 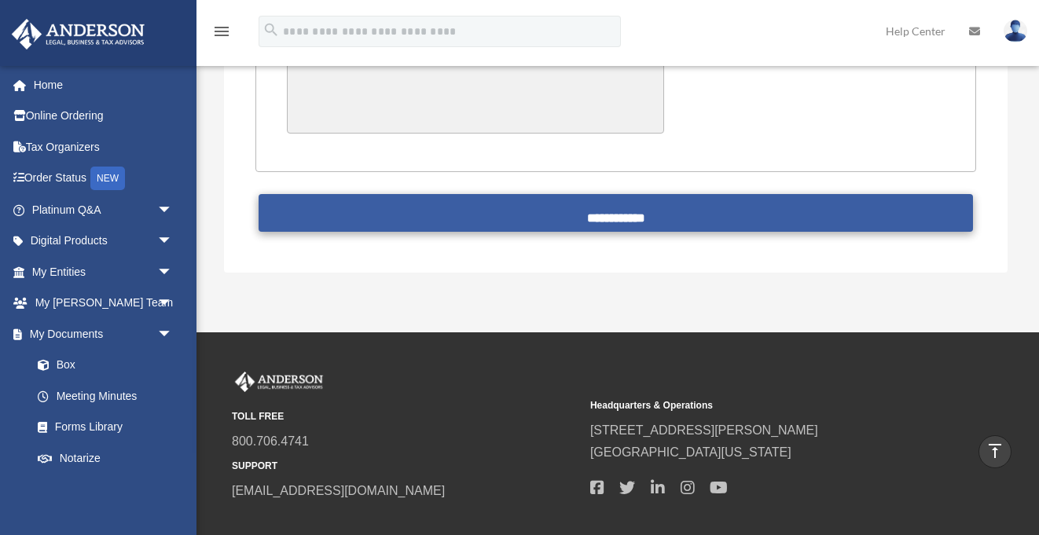 I want to click on i: vertical_align_top, so click(x=995, y=451).